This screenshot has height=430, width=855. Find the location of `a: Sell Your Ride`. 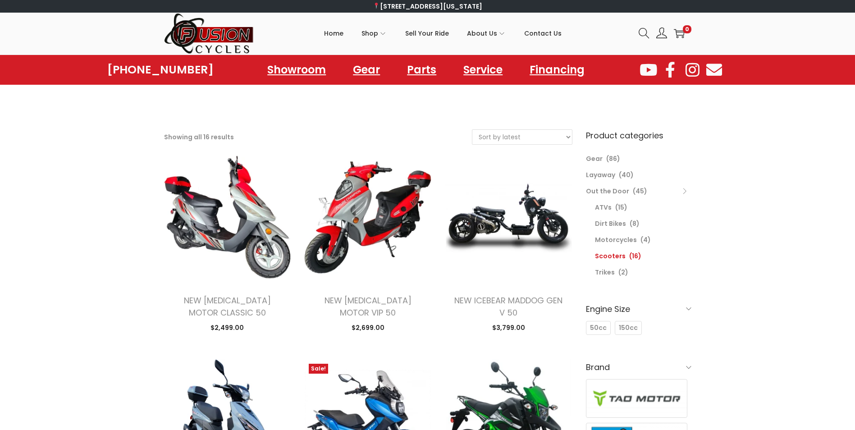

a: Sell Your Ride is located at coordinates (427, 33).